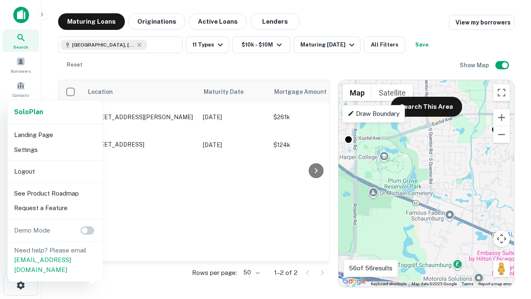  I want to click on li: Logout, so click(55, 171).